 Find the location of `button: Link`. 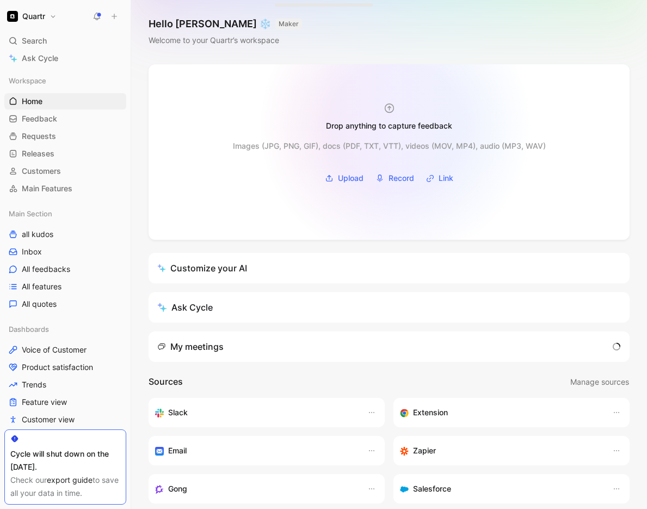

button: Link is located at coordinates (440, 178).